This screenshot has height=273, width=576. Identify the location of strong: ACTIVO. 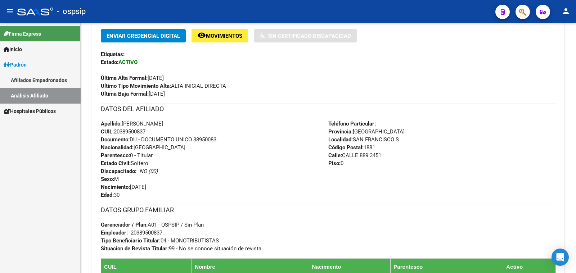
(128, 62).